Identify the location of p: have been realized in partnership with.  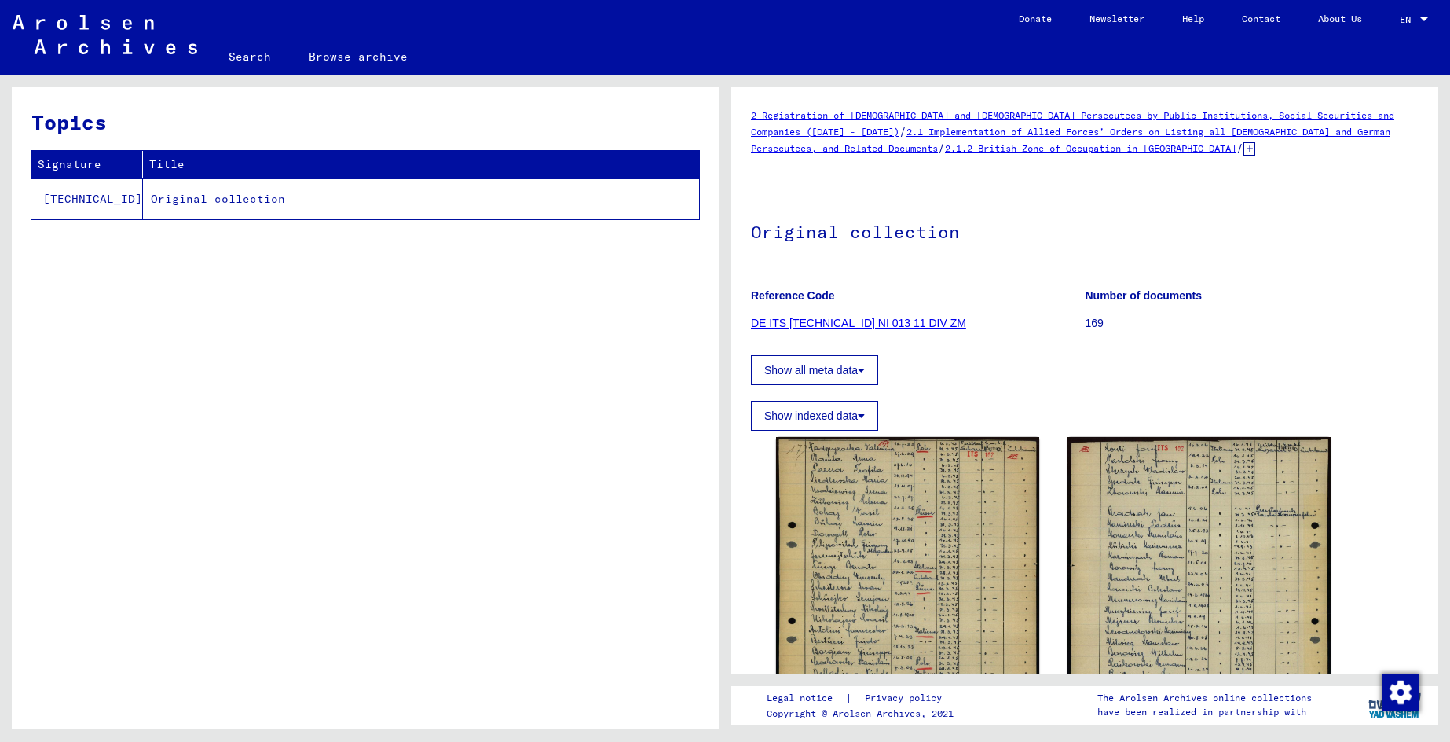
(1205, 712).